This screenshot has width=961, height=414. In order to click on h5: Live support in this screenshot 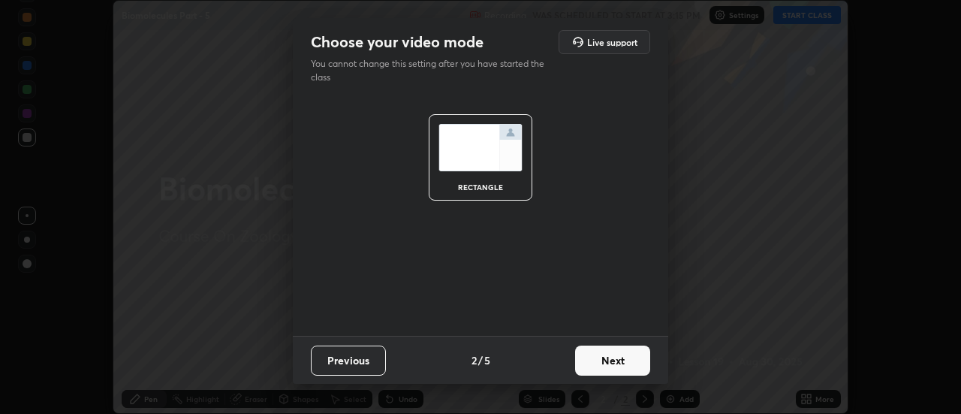, I will do `click(612, 42)`.